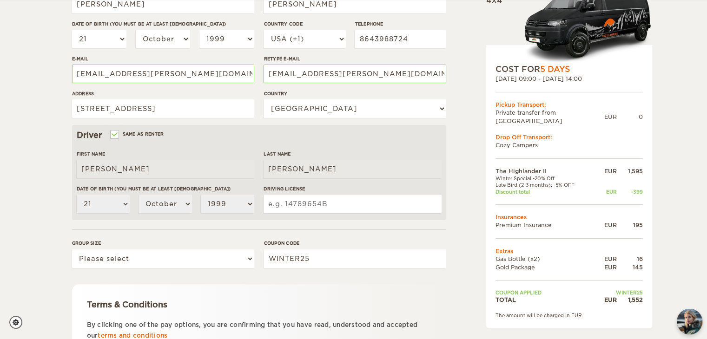 The height and width of the screenshot is (339, 707). Describe the element at coordinates (352, 204) in the screenshot. I see `input: e.g. 14789654B` at that location.